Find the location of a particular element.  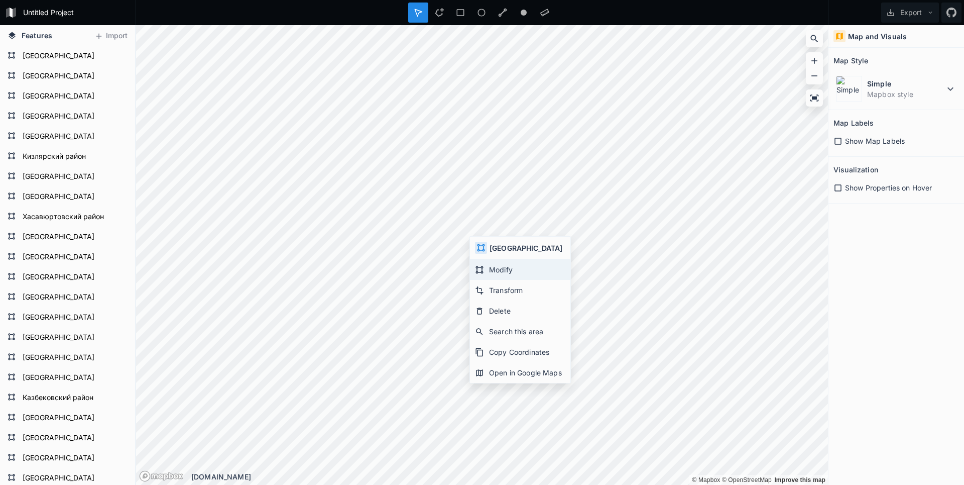

a: Map feedback is located at coordinates (800, 480).